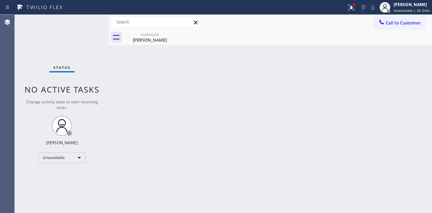 This screenshot has width=432, height=213. I want to click on span: Status, so click(62, 68).